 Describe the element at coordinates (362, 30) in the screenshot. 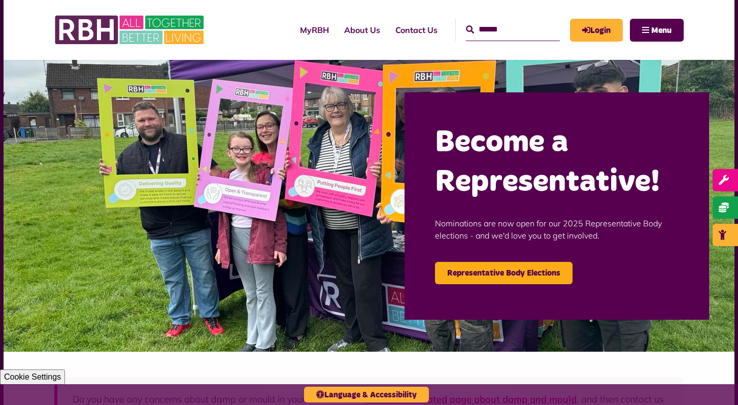

I see `a: About Us` at that location.